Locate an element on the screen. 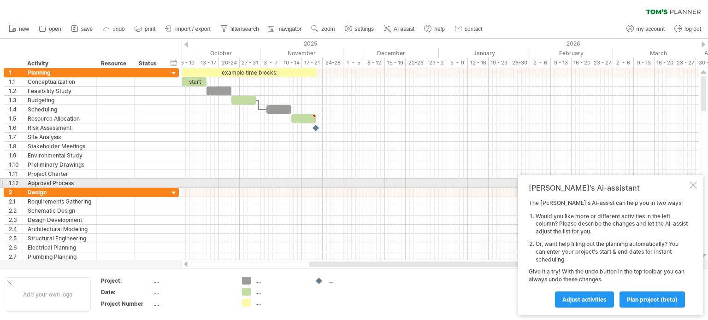  span: AI assist is located at coordinates (404, 29).